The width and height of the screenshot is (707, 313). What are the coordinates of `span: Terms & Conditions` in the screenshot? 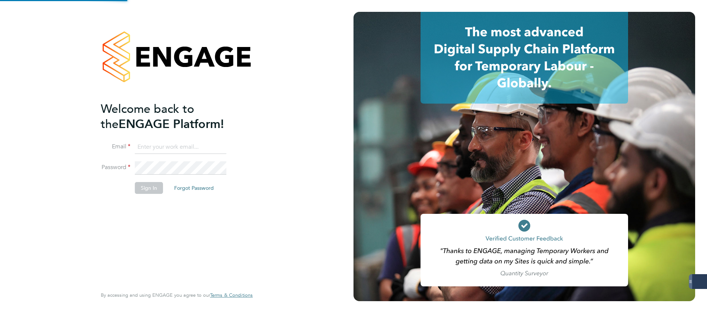 It's located at (231, 295).